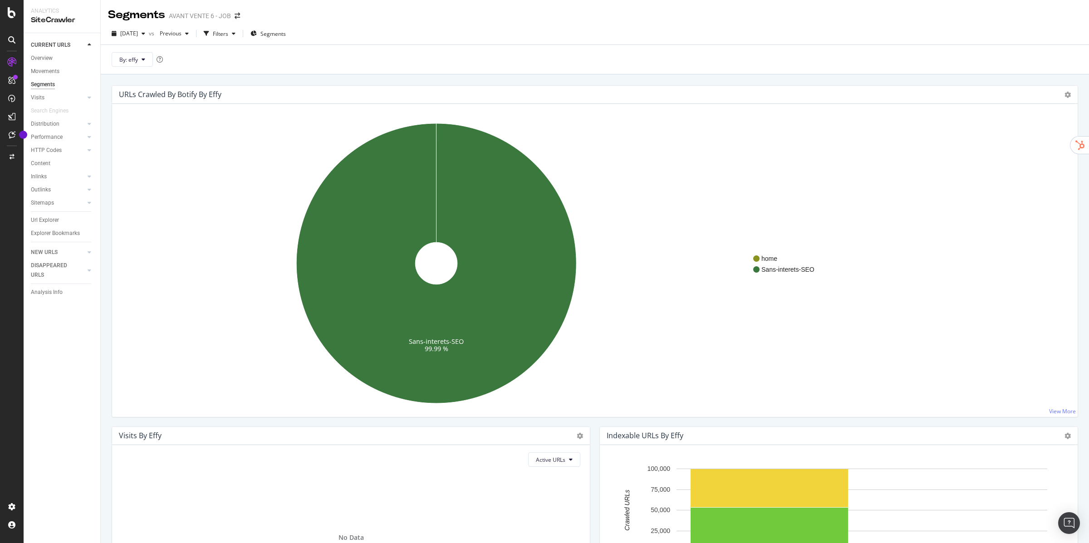 This screenshot has height=543, width=1089. I want to click on h4: Visits by effy, so click(140, 436).